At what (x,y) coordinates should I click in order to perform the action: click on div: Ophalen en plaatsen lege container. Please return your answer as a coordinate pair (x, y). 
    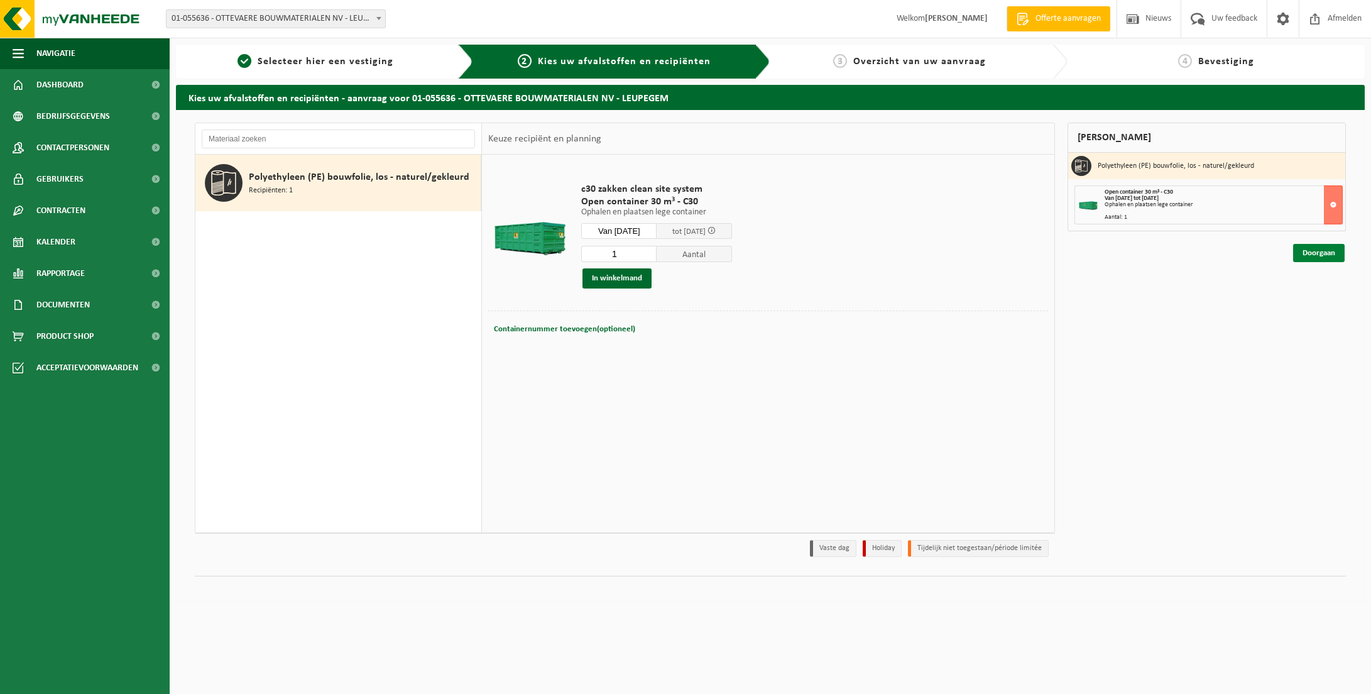
    Looking at the image, I should click on (1224, 205).